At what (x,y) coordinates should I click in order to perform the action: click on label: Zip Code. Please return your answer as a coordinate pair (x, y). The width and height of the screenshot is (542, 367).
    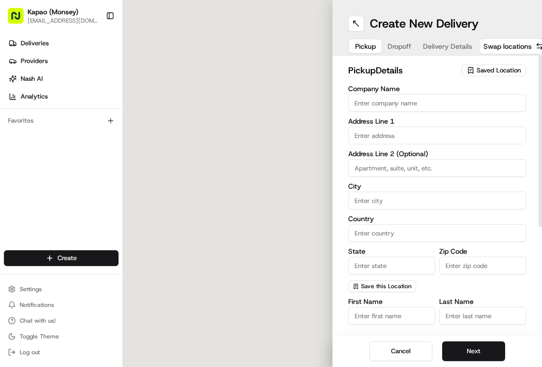
    Looking at the image, I should click on (483, 251).